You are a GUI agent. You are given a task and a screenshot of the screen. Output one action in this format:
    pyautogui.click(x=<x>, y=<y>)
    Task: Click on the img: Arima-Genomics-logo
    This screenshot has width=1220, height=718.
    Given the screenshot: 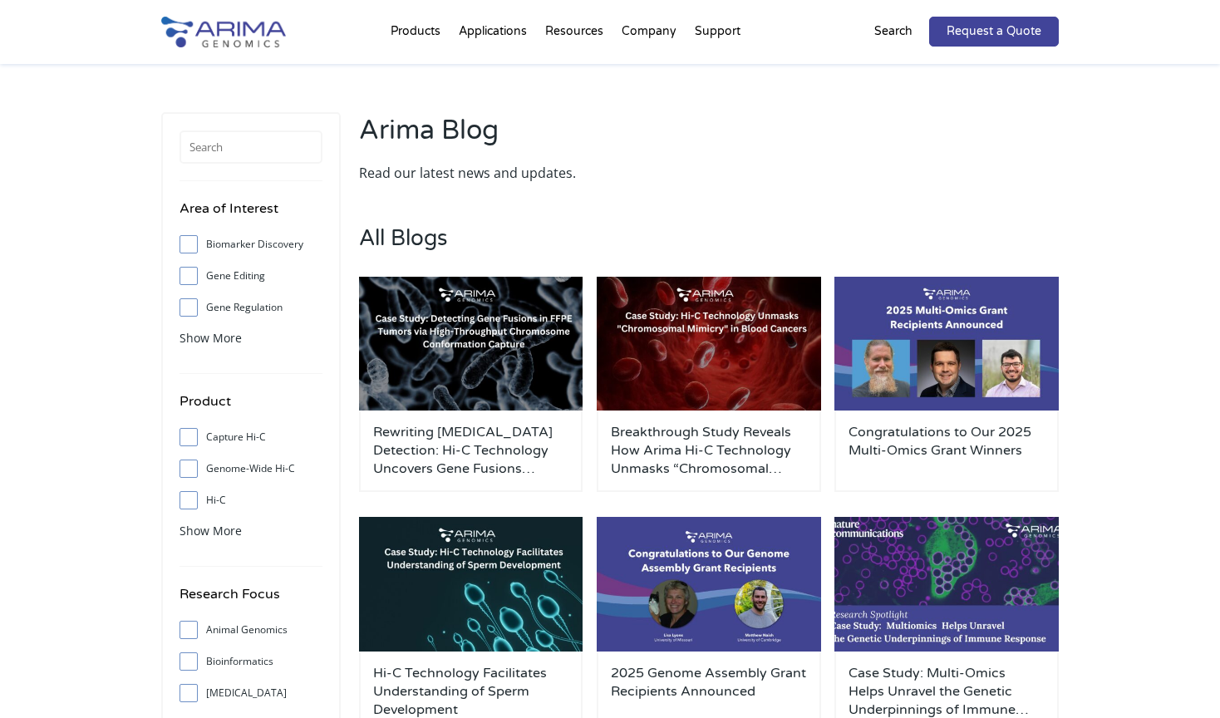 What is the action you would take?
    pyautogui.click(x=223, y=32)
    